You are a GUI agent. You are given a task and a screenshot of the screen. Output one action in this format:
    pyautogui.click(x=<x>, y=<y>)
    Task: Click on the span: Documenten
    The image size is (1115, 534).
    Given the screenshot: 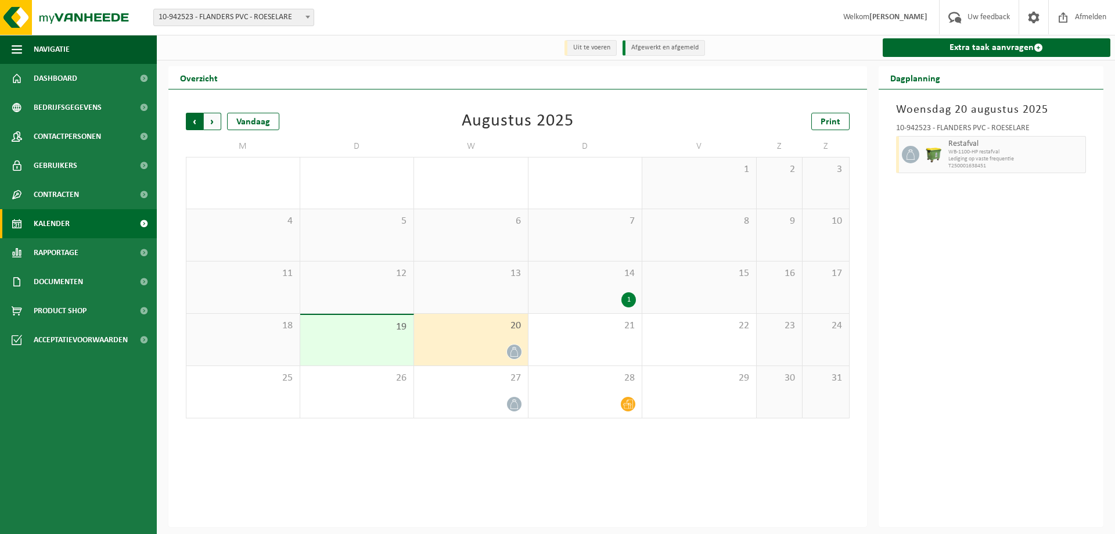 What is the action you would take?
    pyautogui.click(x=58, y=282)
    